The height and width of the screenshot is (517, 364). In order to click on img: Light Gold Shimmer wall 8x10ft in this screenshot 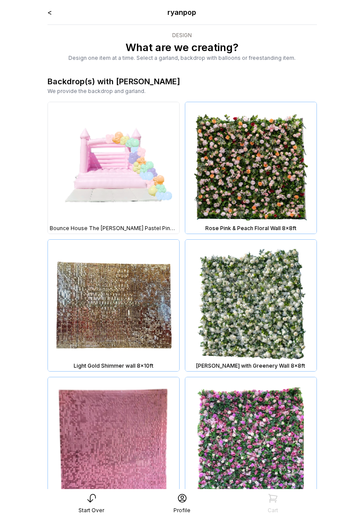, I will do `click(113, 305)`.